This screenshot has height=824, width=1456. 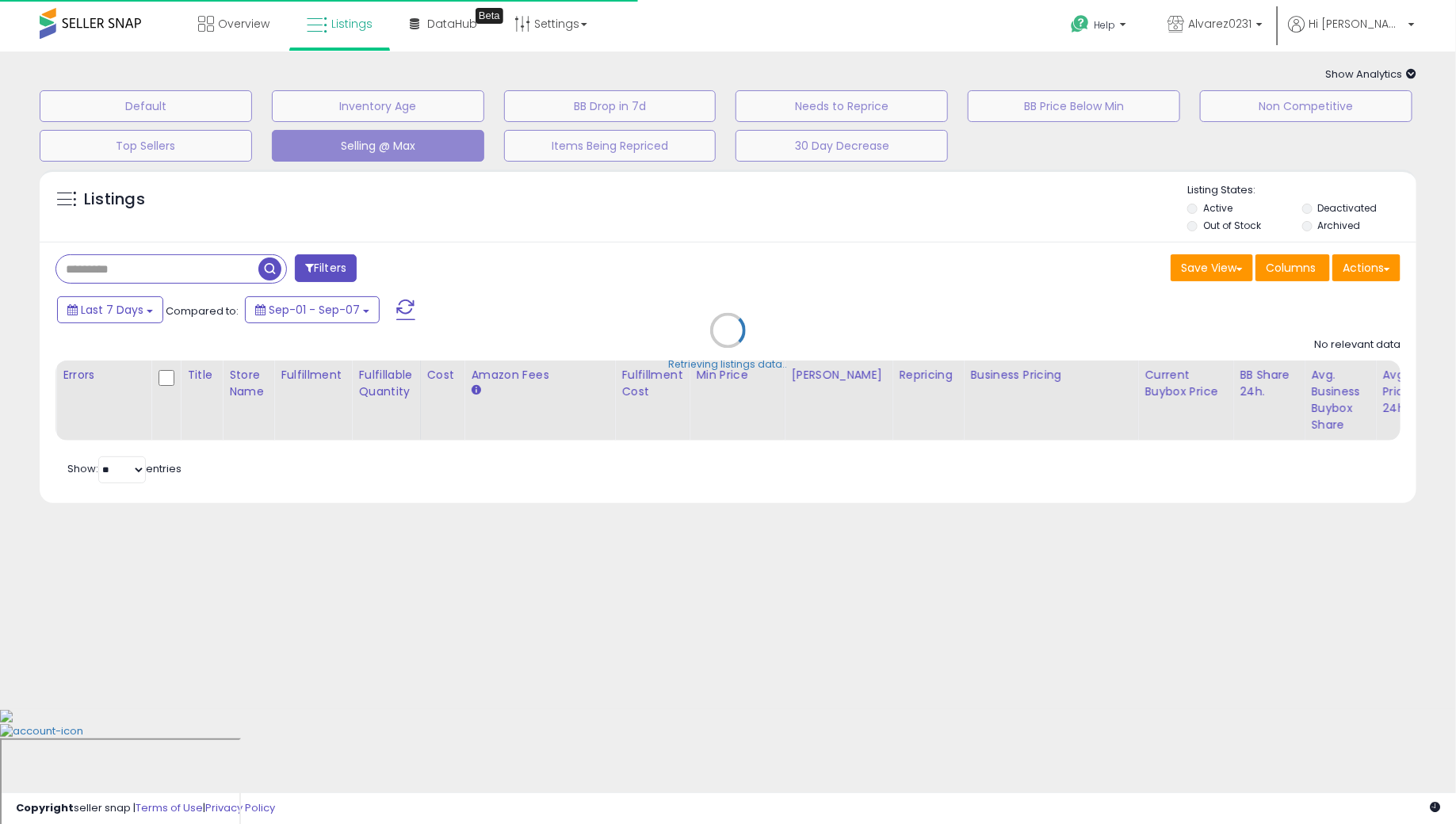 What do you see at coordinates (1074, 106) in the screenshot?
I see `button: BB Price Below Min` at bounding box center [1074, 106].